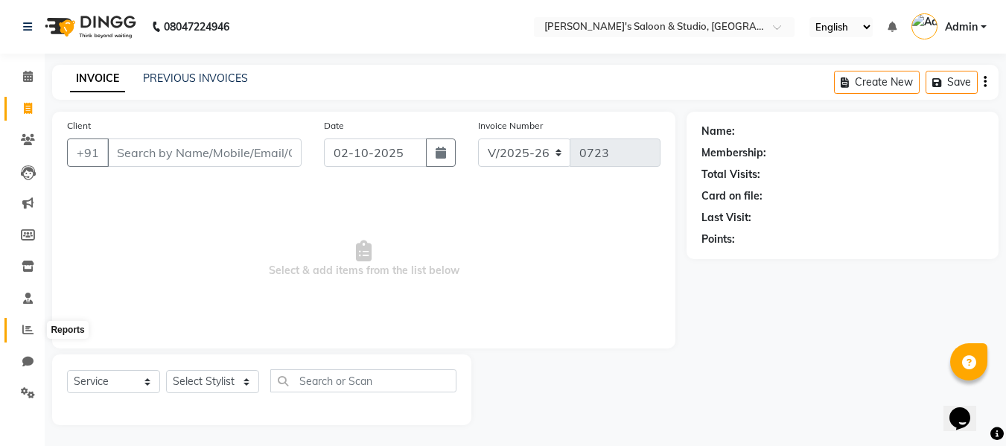 The width and height of the screenshot is (1006, 446). What do you see at coordinates (734, 153) in the screenshot?
I see `div: Membership:` at bounding box center [734, 153].